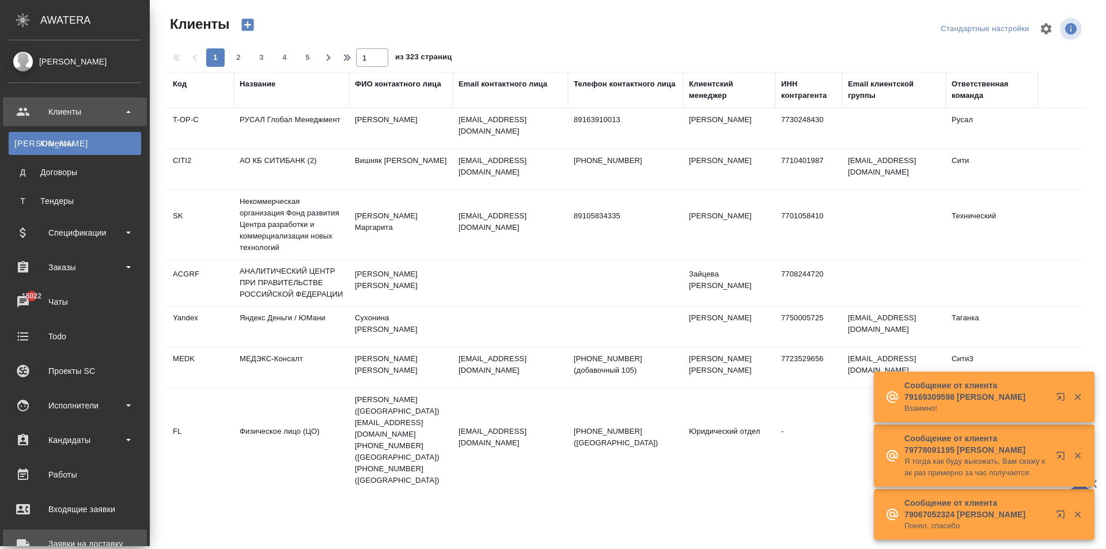 The image size is (1106, 549). What do you see at coordinates (75, 172) in the screenshot?
I see `div: Договоры` at bounding box center [75, 172].